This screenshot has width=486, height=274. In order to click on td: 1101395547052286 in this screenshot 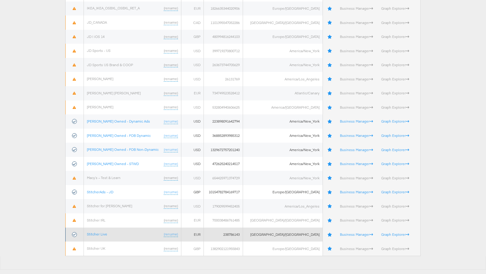, I will do `click(223, 22)`.